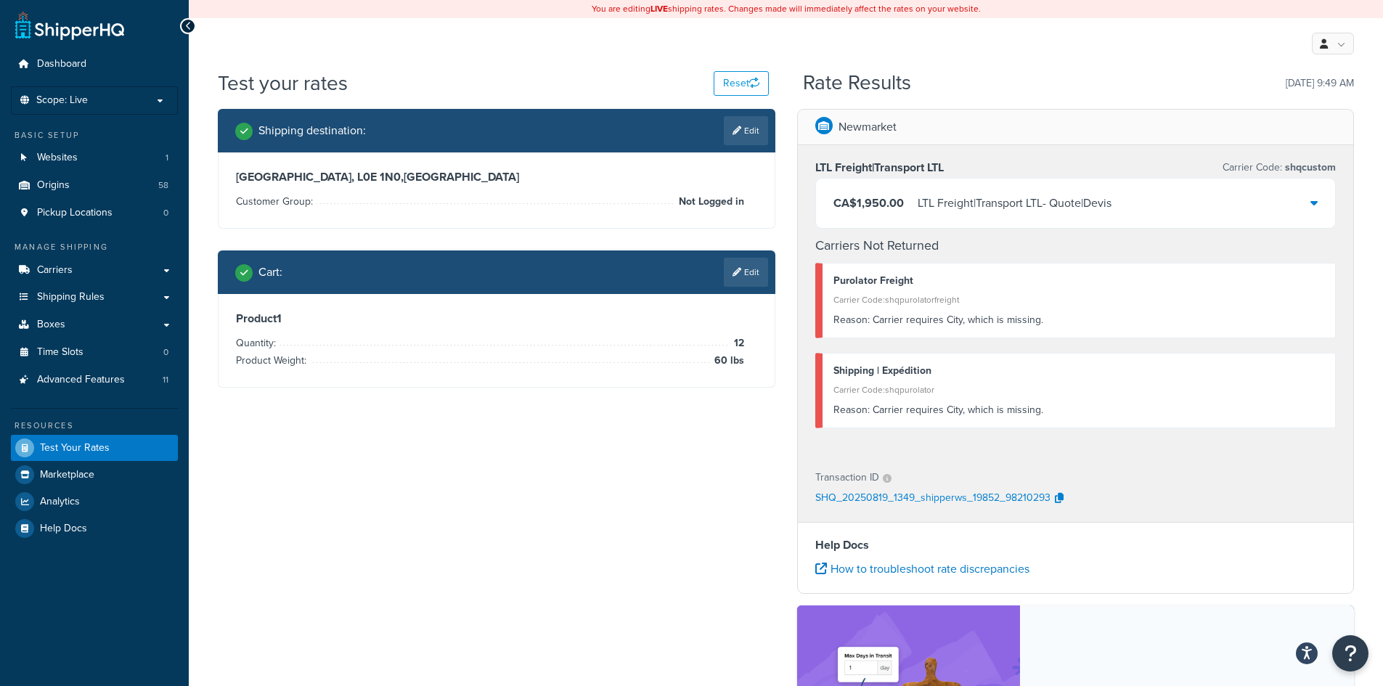 This screenshot has height=686, width=1383. I want to click on a: Dashboard, so click(94, 64).